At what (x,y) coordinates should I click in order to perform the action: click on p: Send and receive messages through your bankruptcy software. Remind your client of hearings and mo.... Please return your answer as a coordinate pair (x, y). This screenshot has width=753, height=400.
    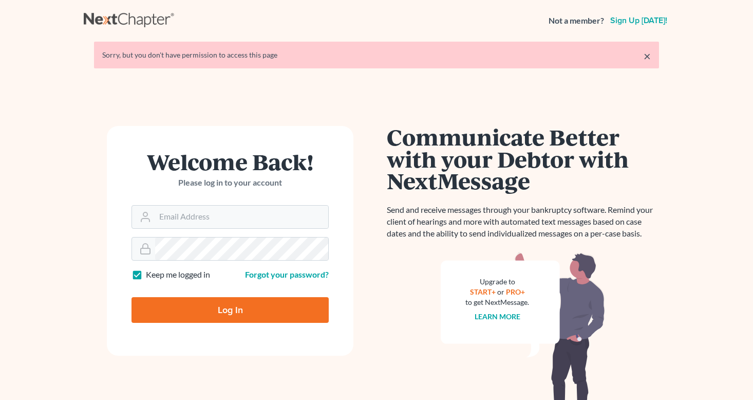
    Looking at the image, I should click on (523, 221).